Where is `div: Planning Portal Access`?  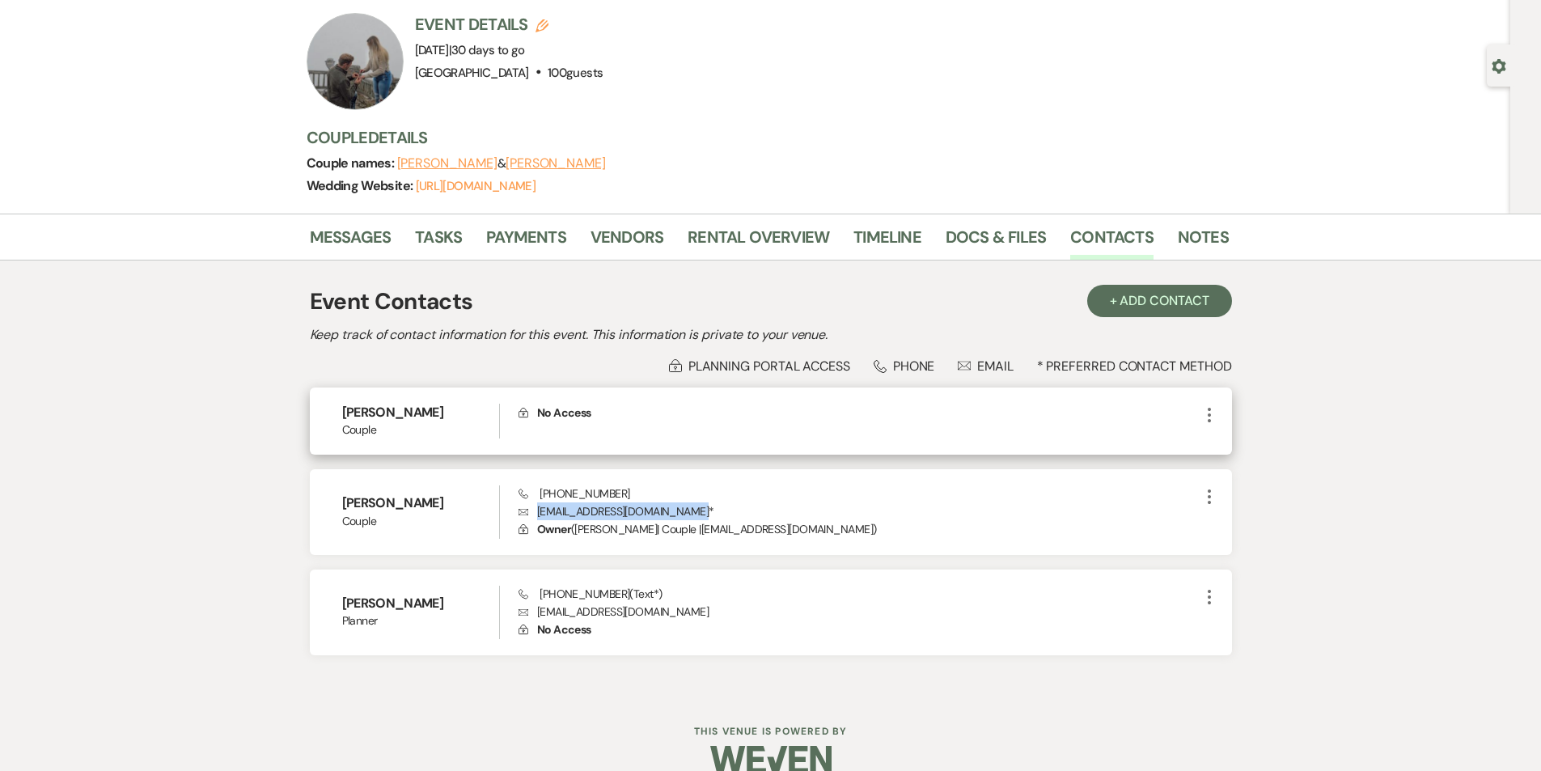
div: Planning Portal Access is located at coordinates (759, 366).